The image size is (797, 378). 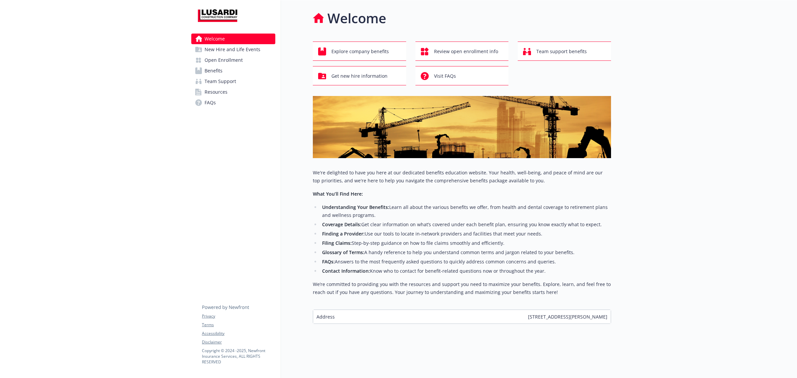 What do you see at coordinates (561, 51) in the screenshot?
I see `span: Team support benefits` at bounding box center [561, 51].